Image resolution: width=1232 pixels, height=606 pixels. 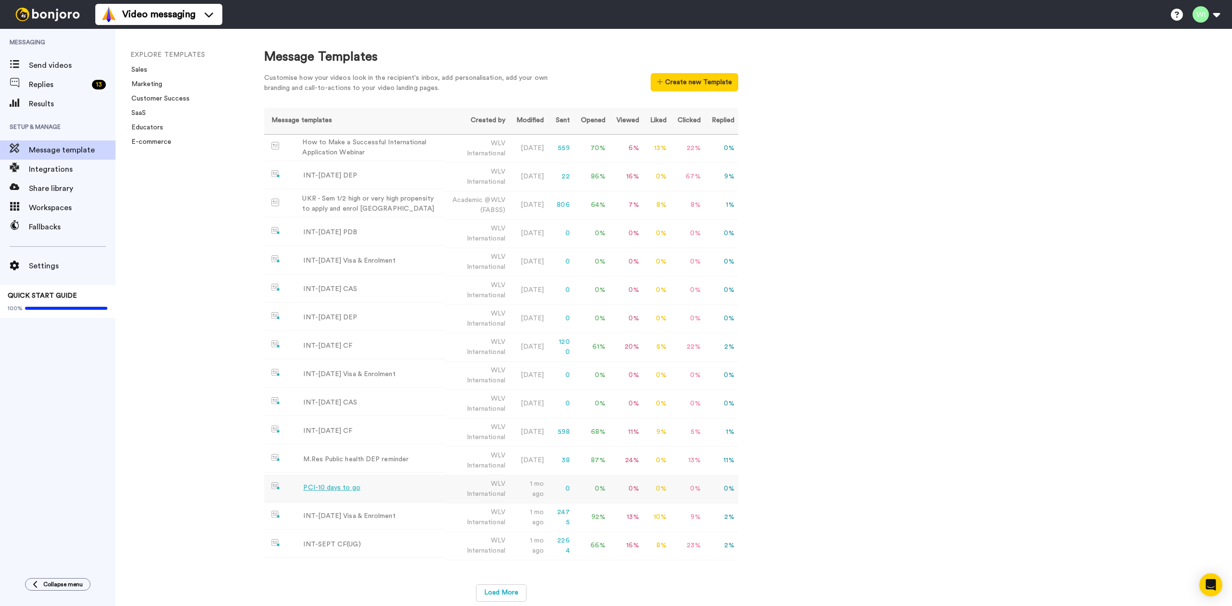 I want to click on td: 1200, so click(x=561, y=347).